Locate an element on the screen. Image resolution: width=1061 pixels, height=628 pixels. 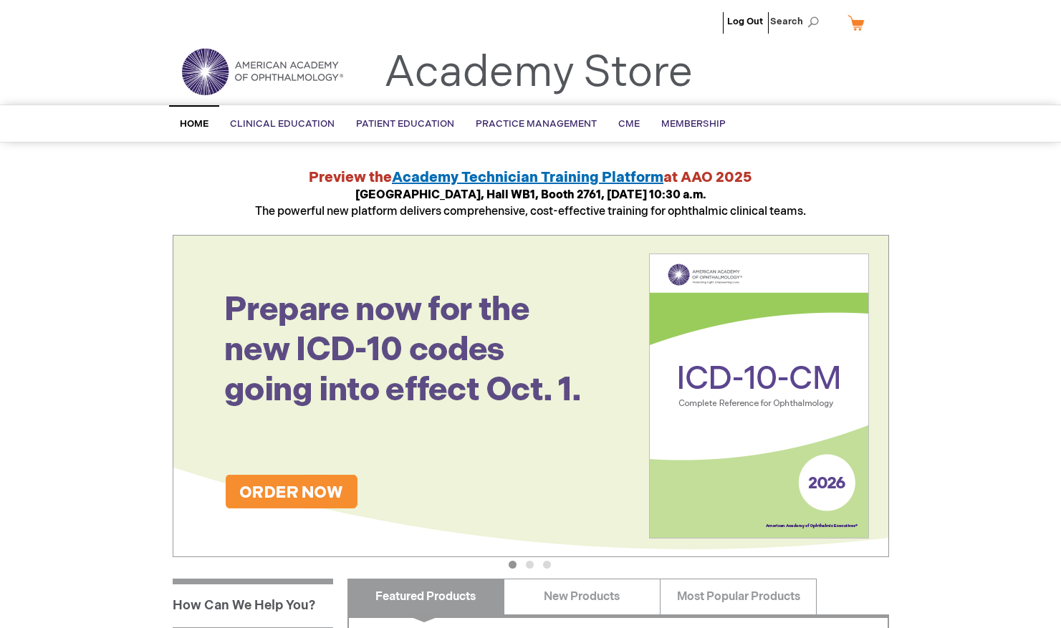
button: 1 of 3 is located at coordinates (512, 564).